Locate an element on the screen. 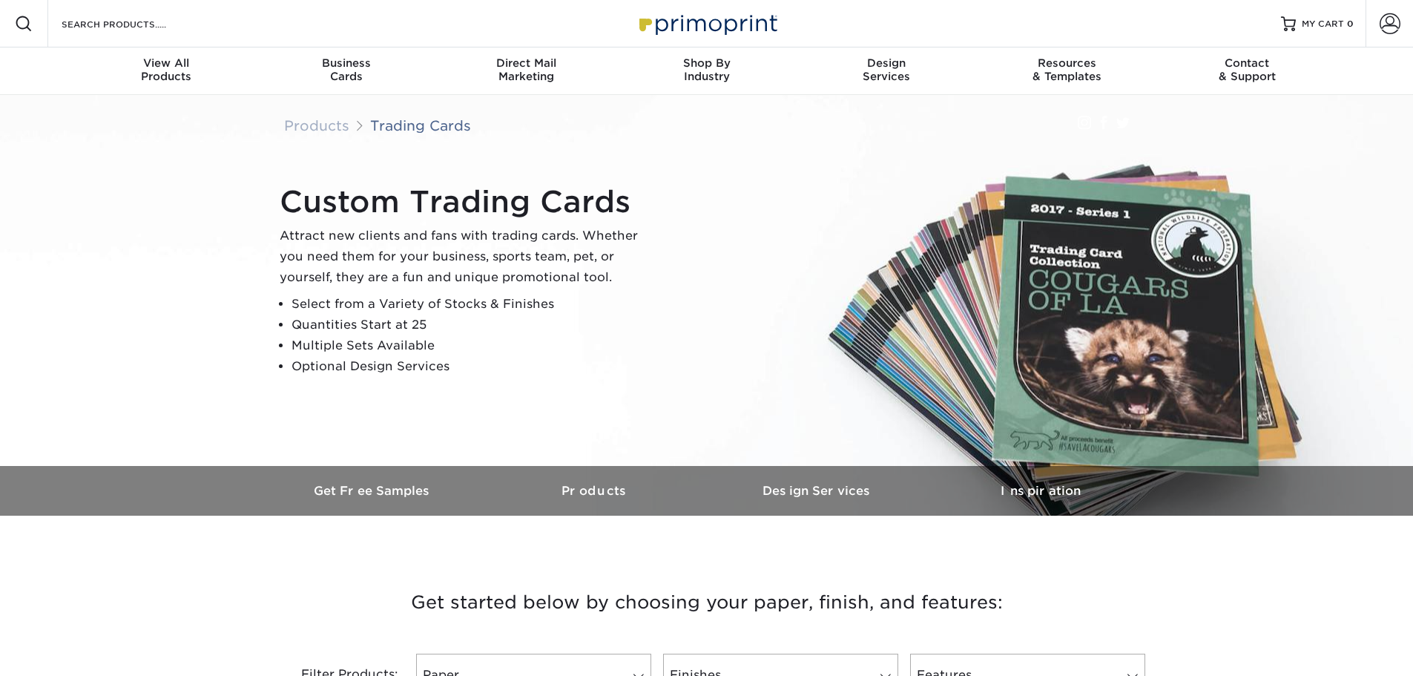 This screenshot has width=1413, height=676. li: Multiple Sets Available is located at coordinates (471, 346).